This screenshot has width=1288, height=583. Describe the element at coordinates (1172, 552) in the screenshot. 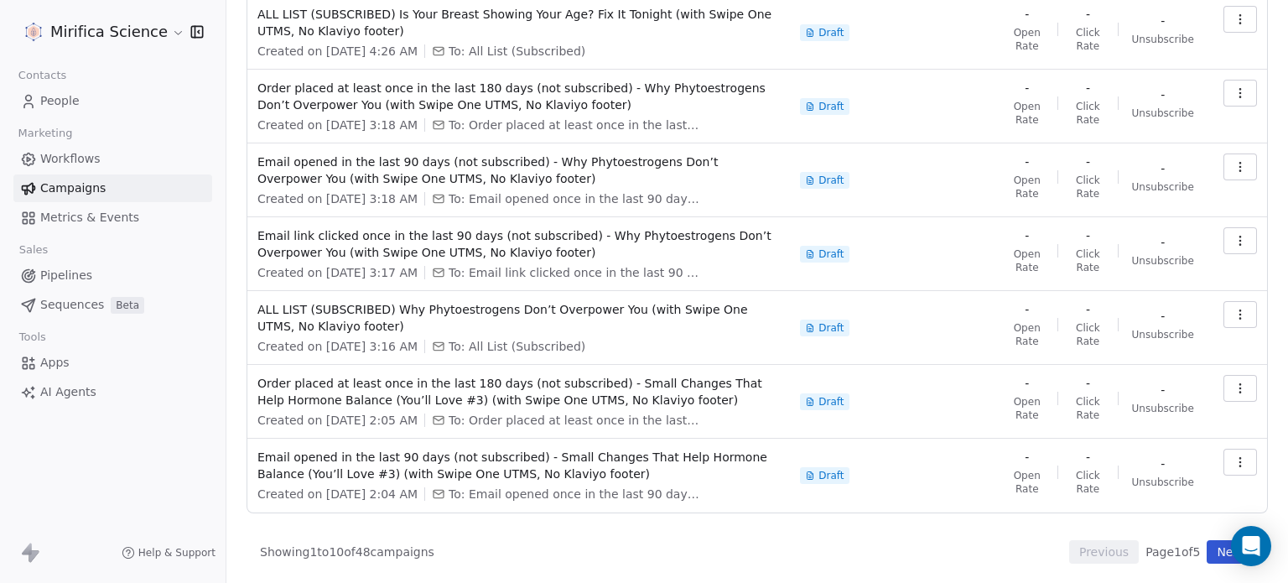

I see `span: Page 1 of 5` at that location.